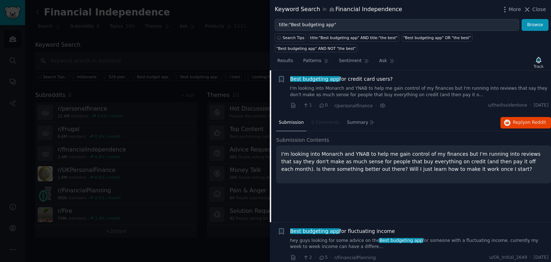 This screenshot has width=551, height=262. I want to click on span: 5, so click(323, 257).